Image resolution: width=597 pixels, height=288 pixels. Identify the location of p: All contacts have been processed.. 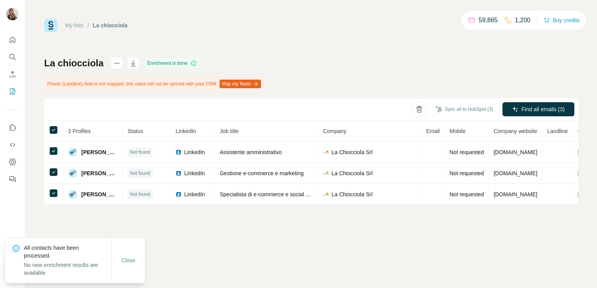
(68, 252).